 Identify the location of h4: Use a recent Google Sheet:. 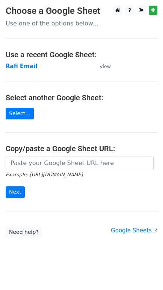
(81, 55).